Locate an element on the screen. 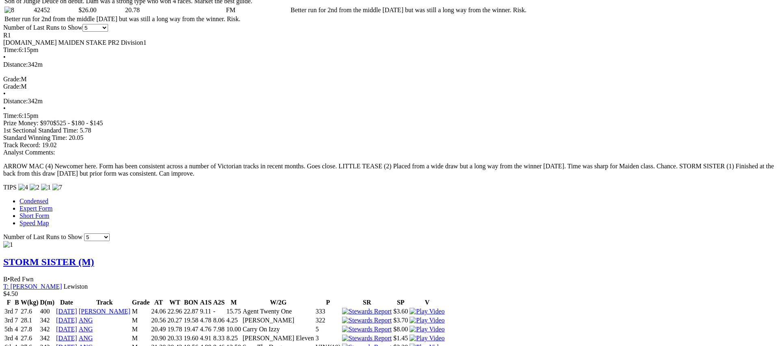  span: 20.05 is located at coordinates (76, 137).